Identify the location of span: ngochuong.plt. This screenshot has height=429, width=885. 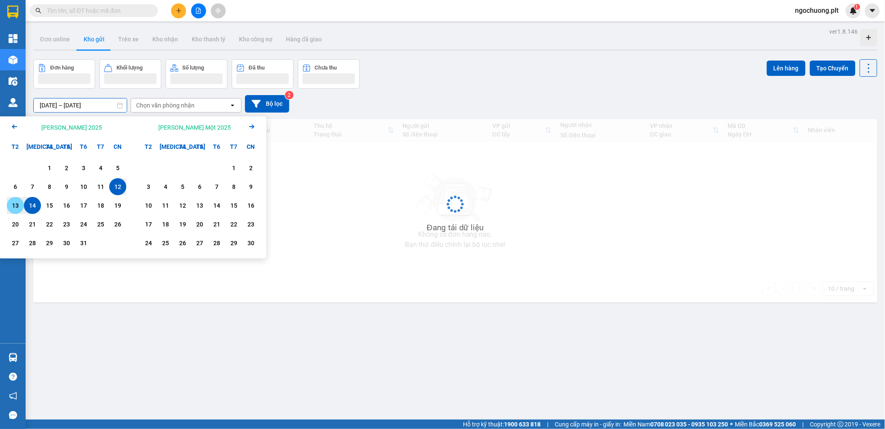
(817, 10).